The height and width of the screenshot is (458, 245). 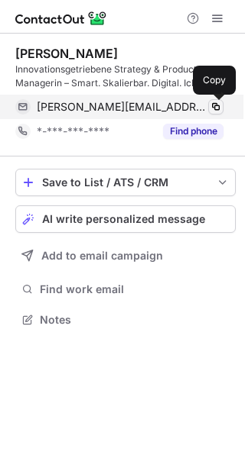 I want to click on span: Add to email campaign, so click(x=102, y=256).